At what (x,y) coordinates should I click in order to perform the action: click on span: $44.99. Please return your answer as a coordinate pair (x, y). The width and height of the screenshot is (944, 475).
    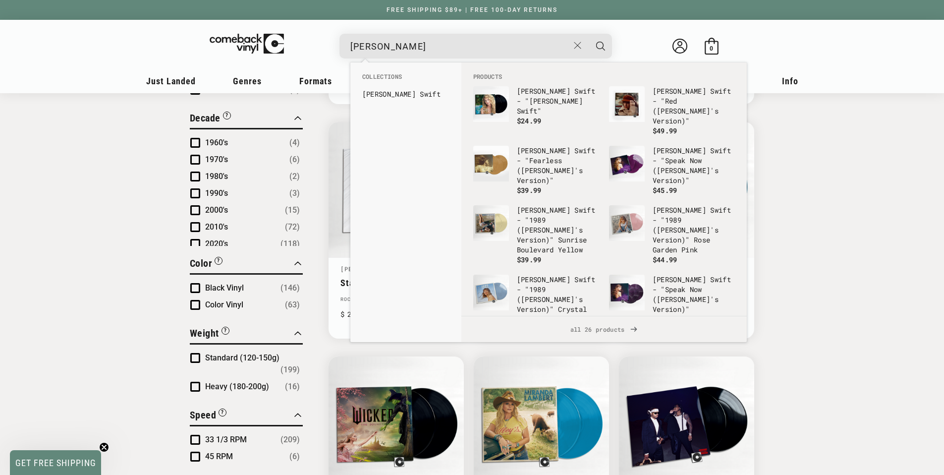
    Looking at the image, I should click on (665, 259).